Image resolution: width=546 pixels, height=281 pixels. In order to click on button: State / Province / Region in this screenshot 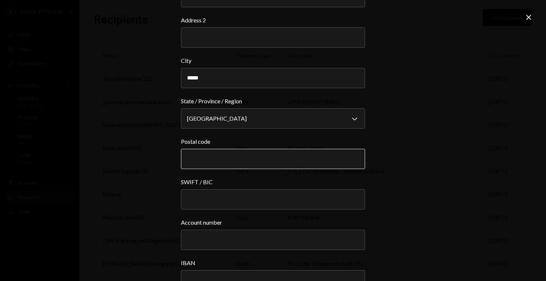, I will do `click(273, 119)`.